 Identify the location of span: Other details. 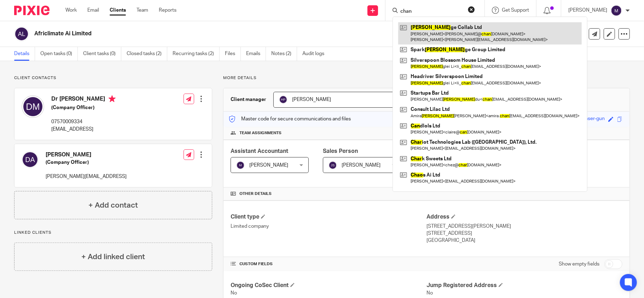
(255, 194).